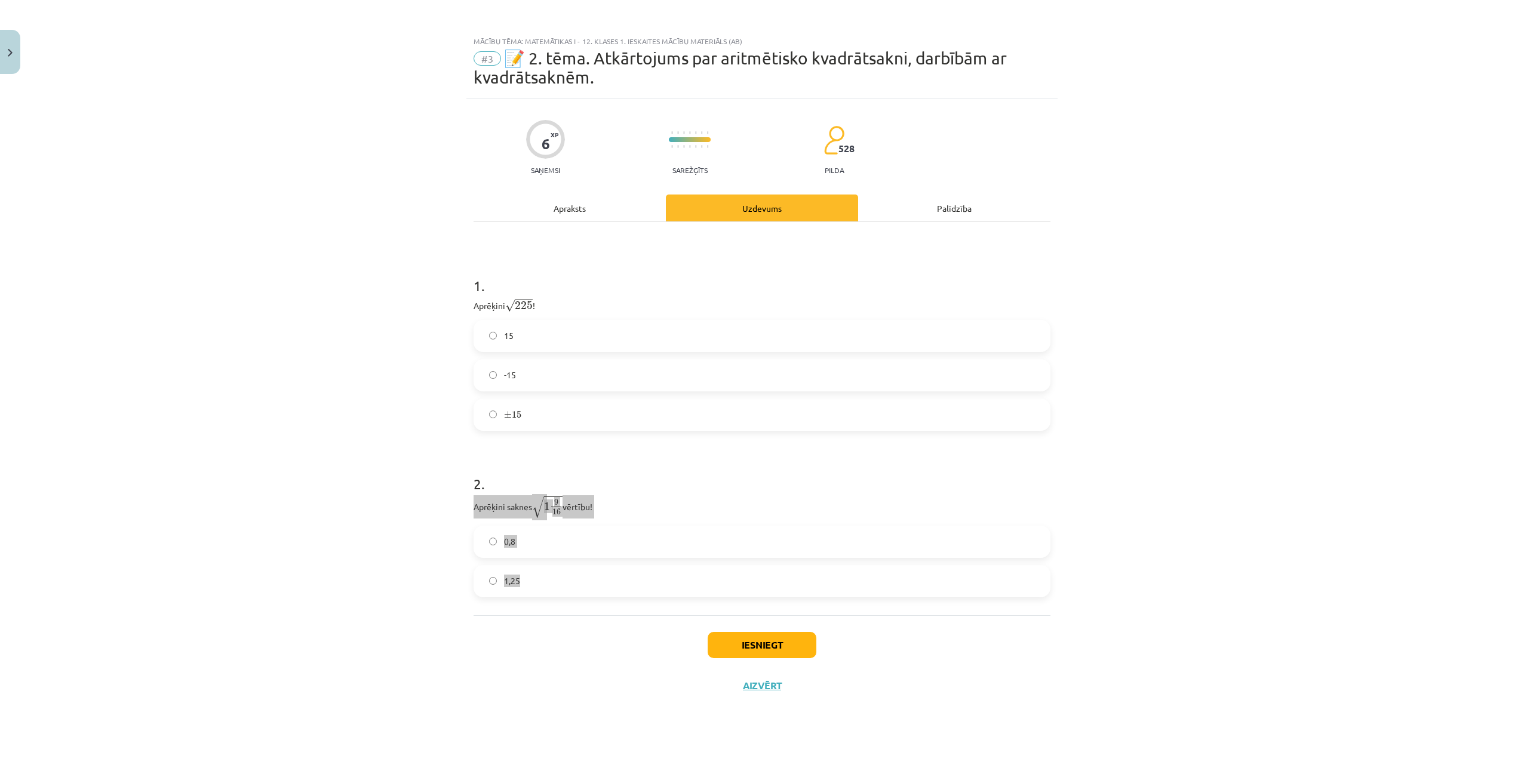  I want to click on h1: 1 ., so click(762, 275).